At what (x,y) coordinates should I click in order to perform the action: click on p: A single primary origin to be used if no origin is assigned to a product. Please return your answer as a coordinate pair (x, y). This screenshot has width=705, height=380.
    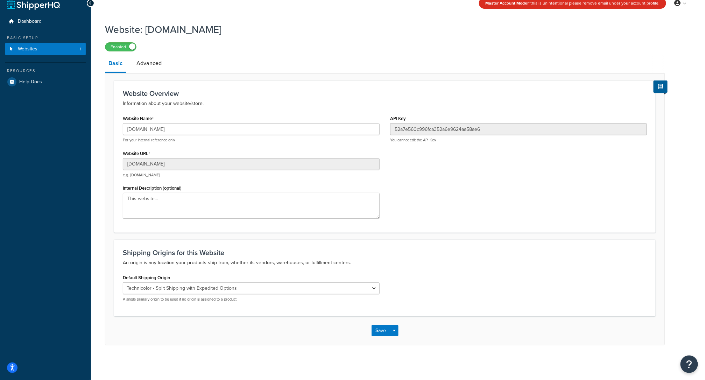
    Looking at the image, I should click on (251, 299).